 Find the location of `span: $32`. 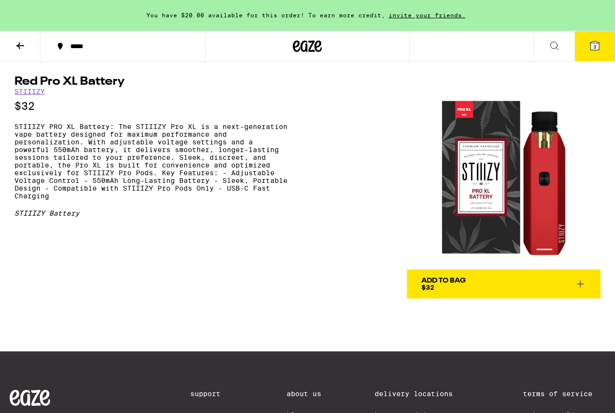

span: $32 is located at coordinates (428, 287).